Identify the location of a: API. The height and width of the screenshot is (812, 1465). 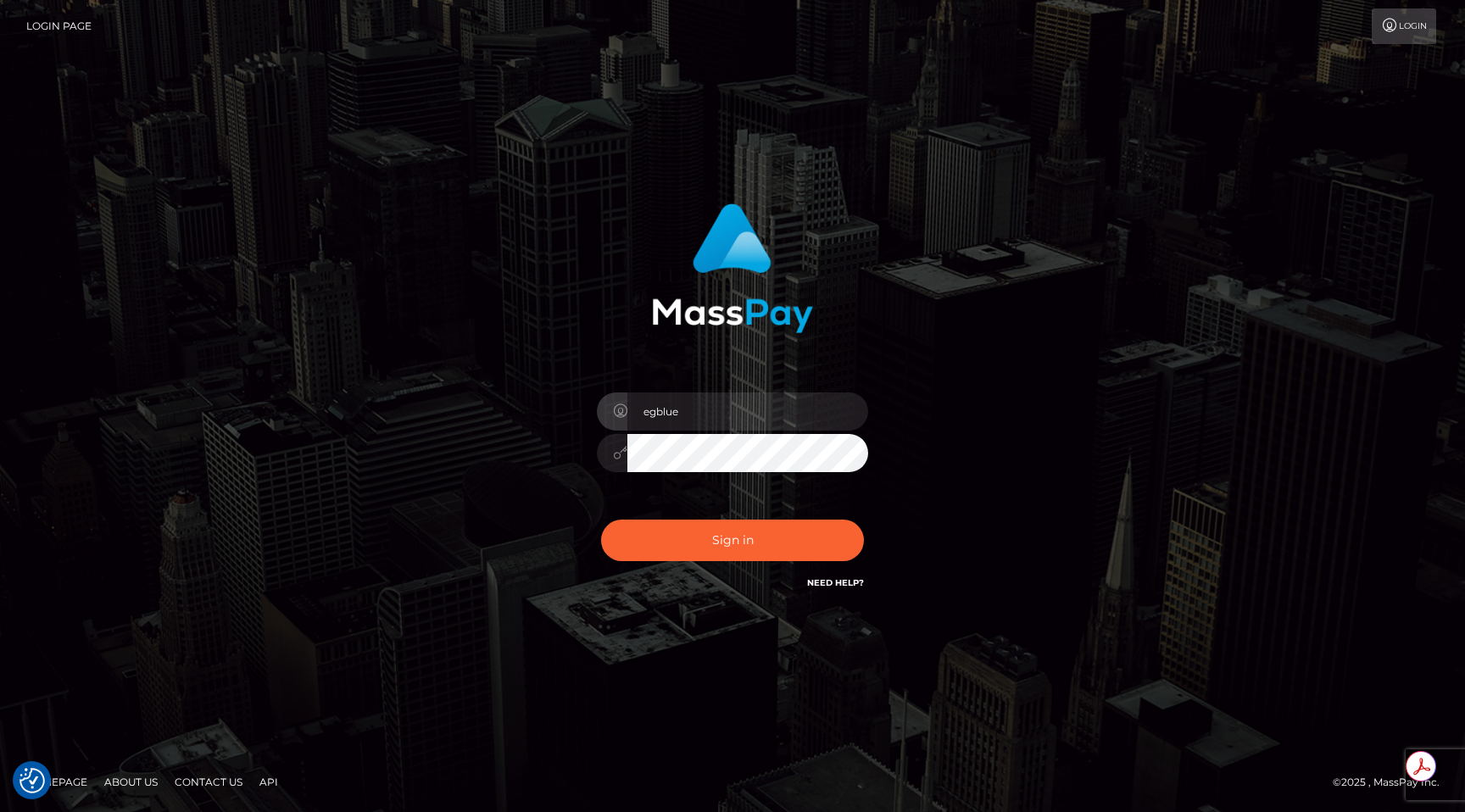
(269, 782).